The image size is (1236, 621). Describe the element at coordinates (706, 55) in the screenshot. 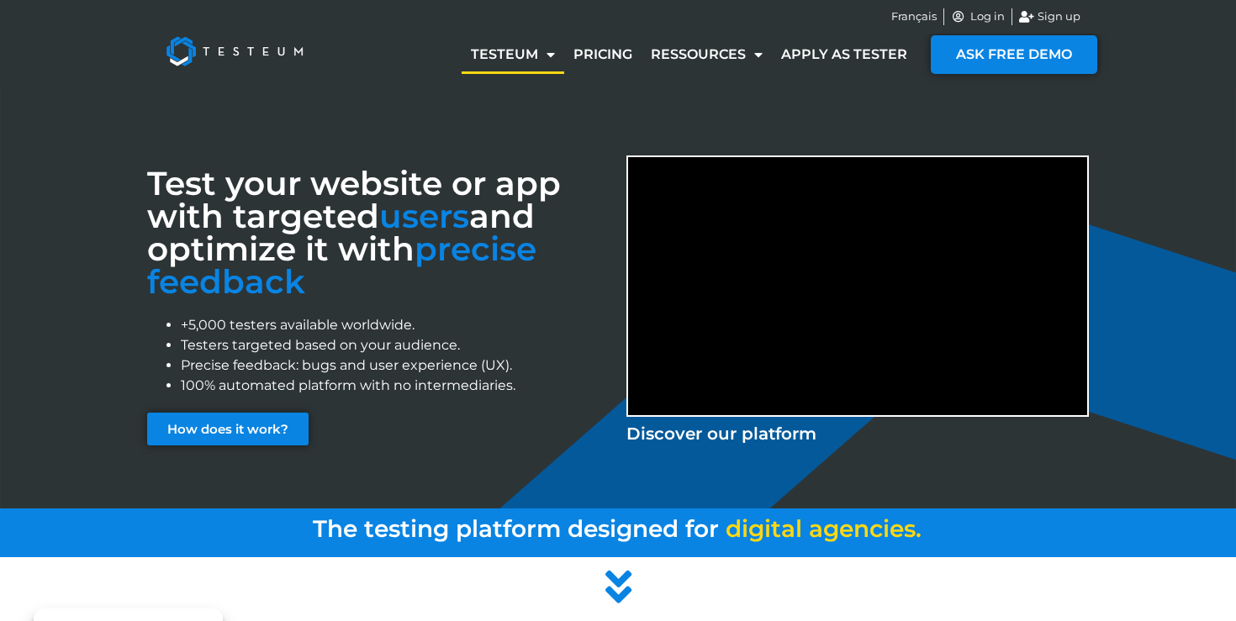

I see `a: Ressources` at that location.